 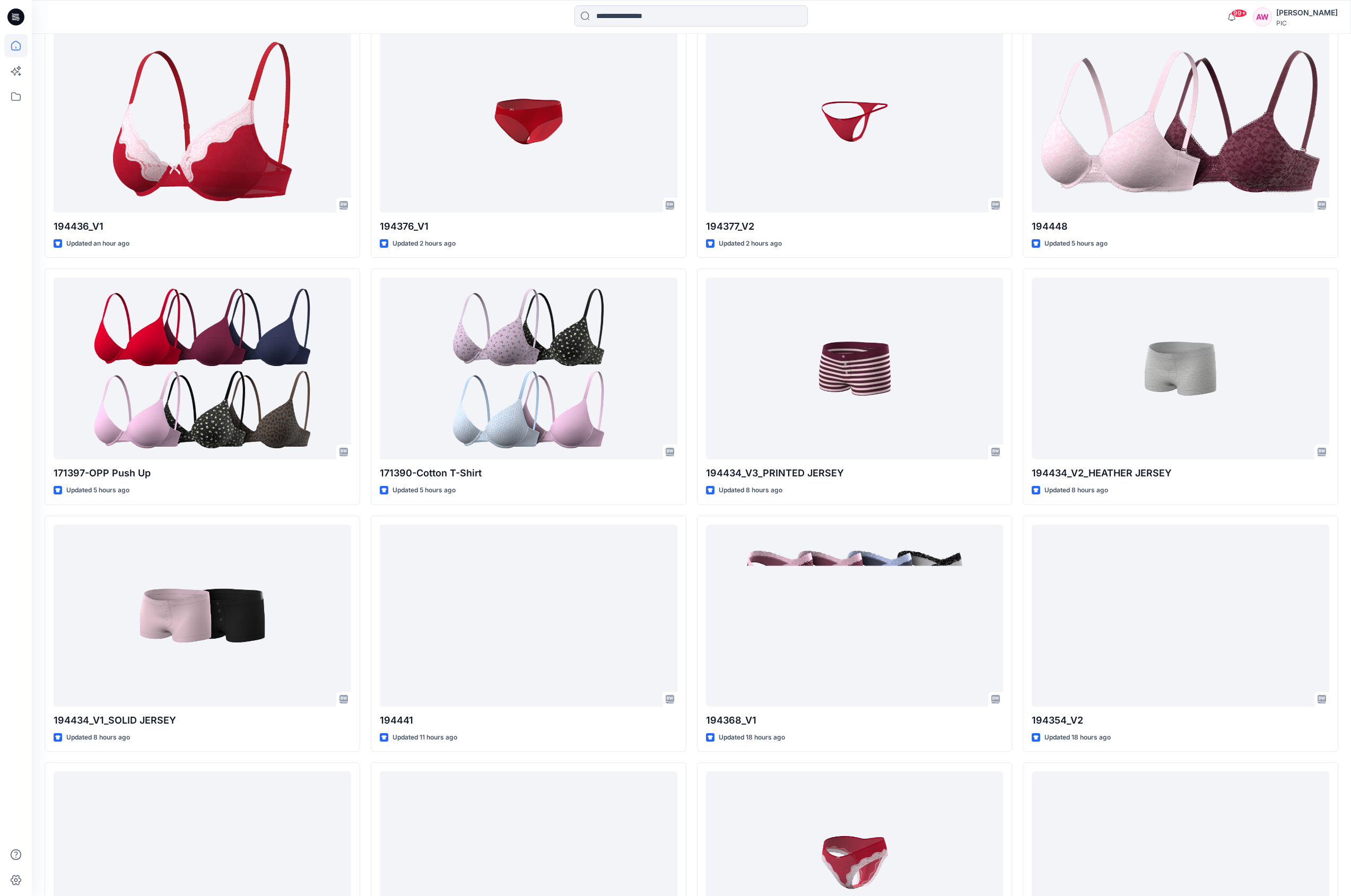 What do you see at coordinates (1180, 227) in the screenshot?
I see `p: 194448` at bounding box center [1180, 227].